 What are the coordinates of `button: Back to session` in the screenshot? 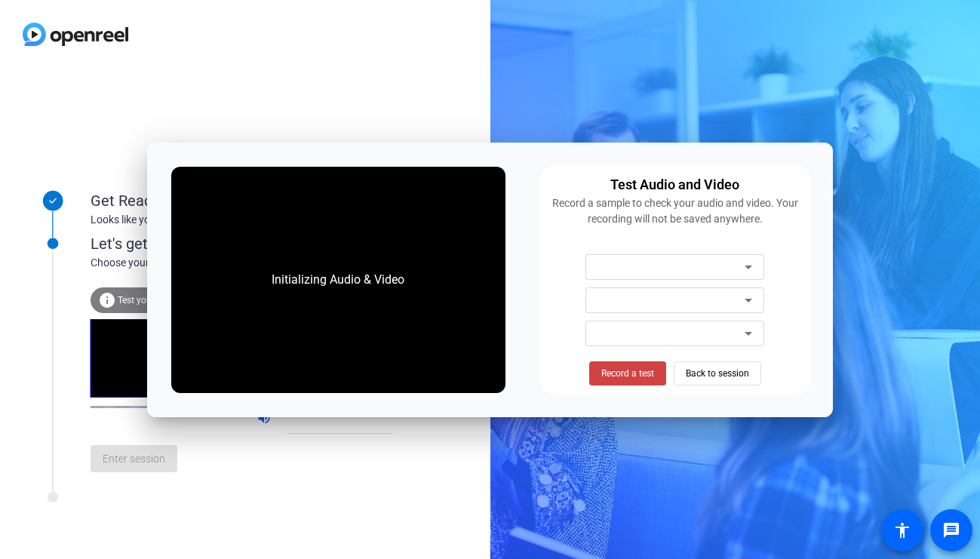 It's located at (718, 374).